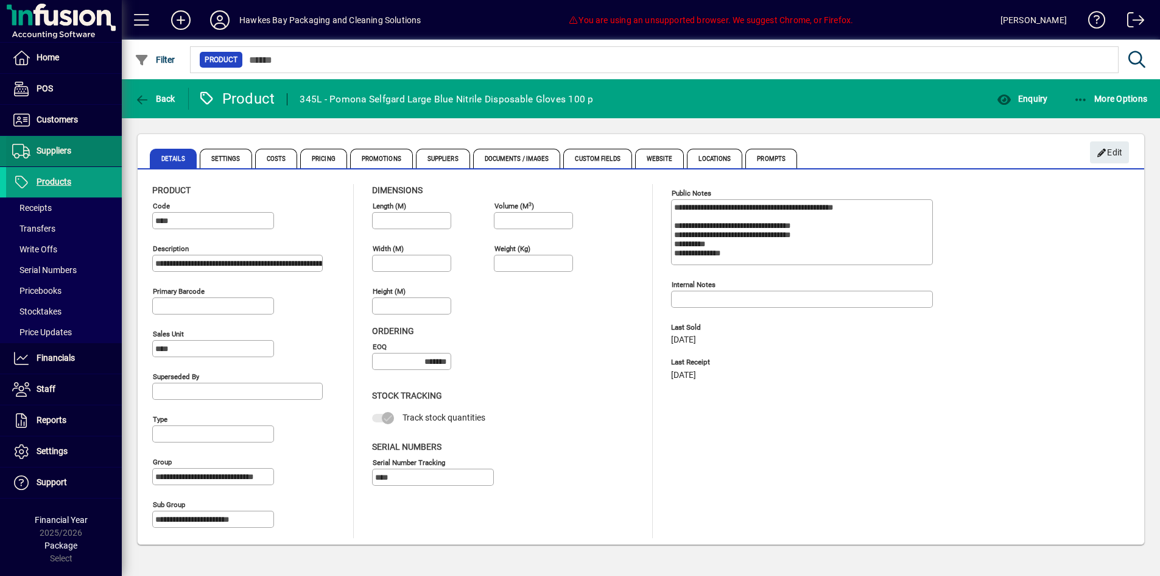 This screenshot has width=1160, height=576. What do you see at coordinates (1111, 99) in the screenshot?
I see `span: More Options` at bounding box center [1111, 99].